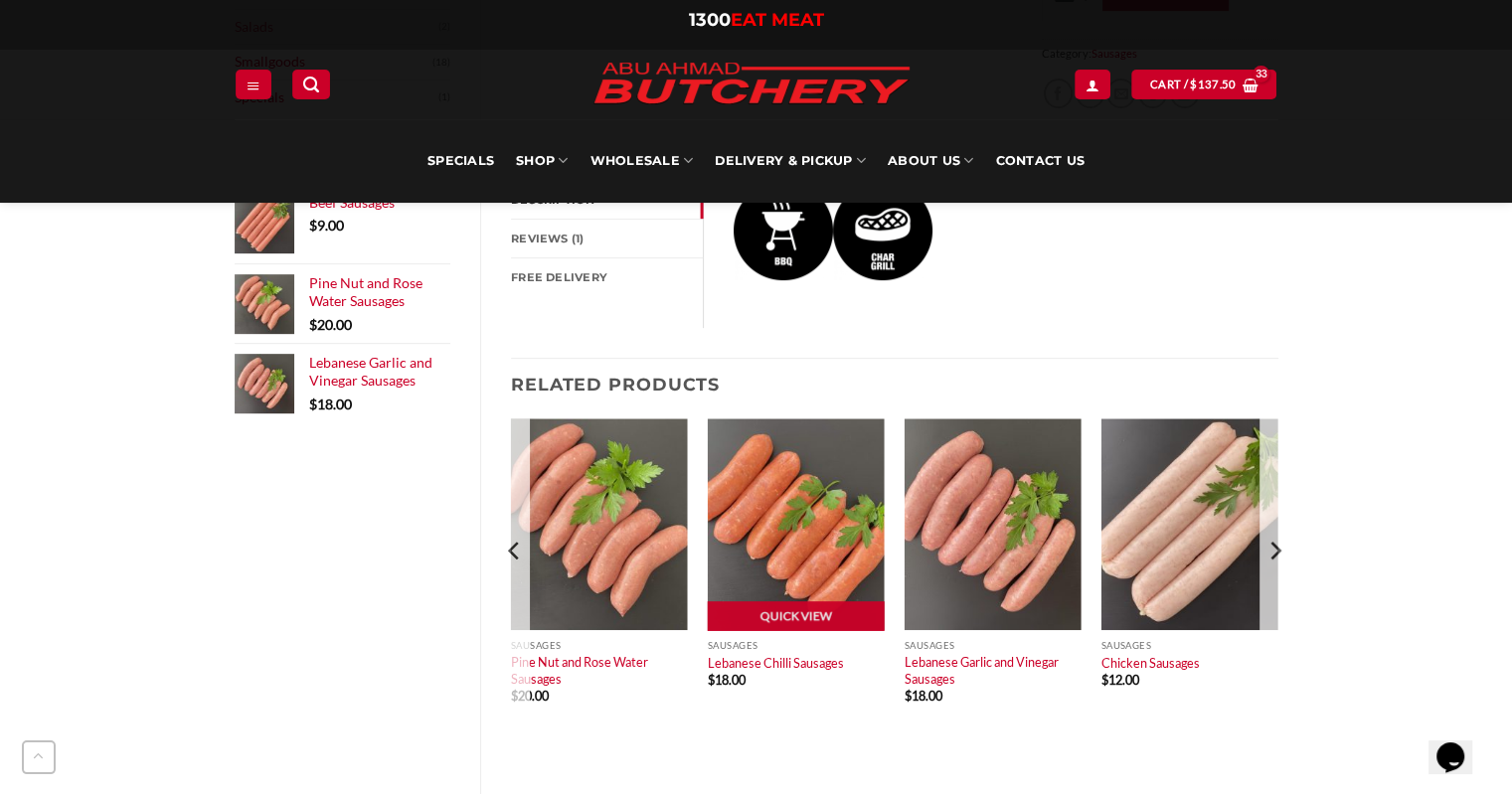 This screenshot has width=1512, height=794. What do you see at coordinates (607, 238) in the screenshot?
I see `a: Reviews (1)` at bounding box center [607, 238].